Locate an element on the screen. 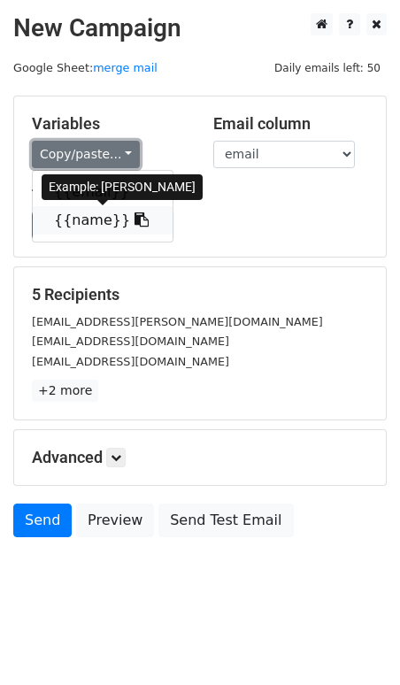  div: Chat Widget is located at coordinates (356, 642).